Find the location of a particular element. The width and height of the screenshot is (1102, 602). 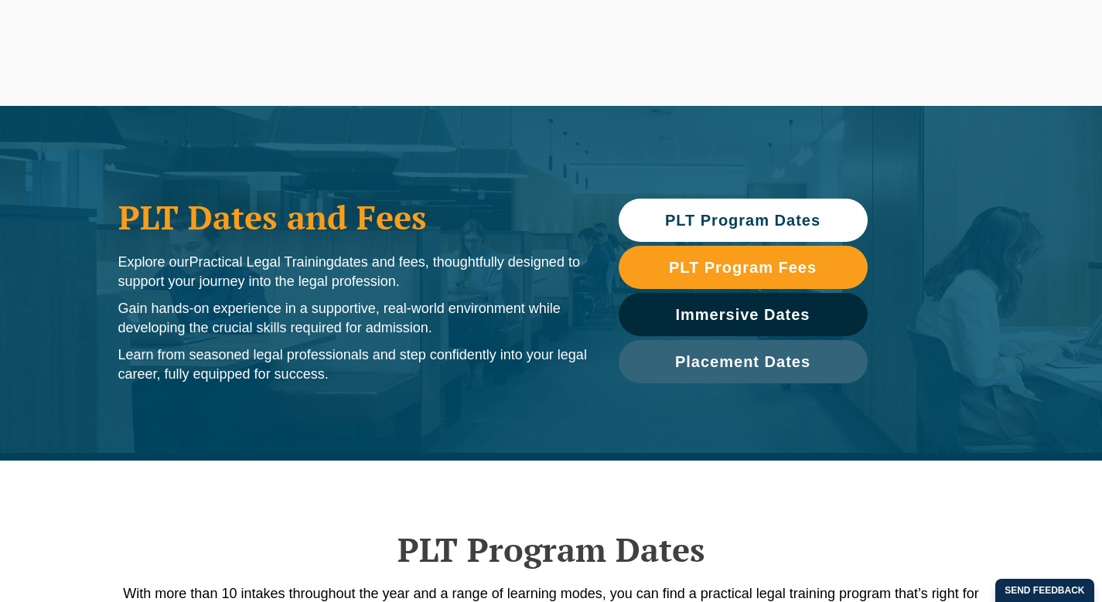

span: Practical Legal Training is located at coordinates (261, 262).